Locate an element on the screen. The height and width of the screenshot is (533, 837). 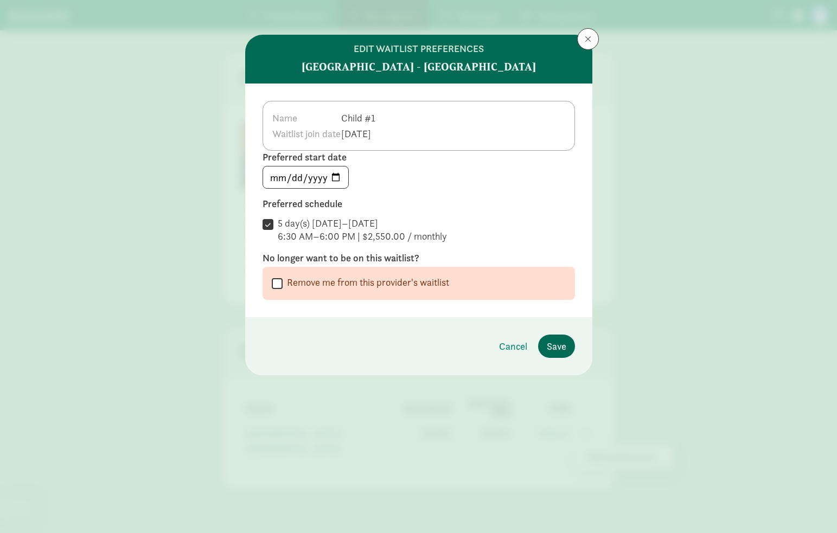
h6: edit waitlist preferences is located at coordinates (419, 49).